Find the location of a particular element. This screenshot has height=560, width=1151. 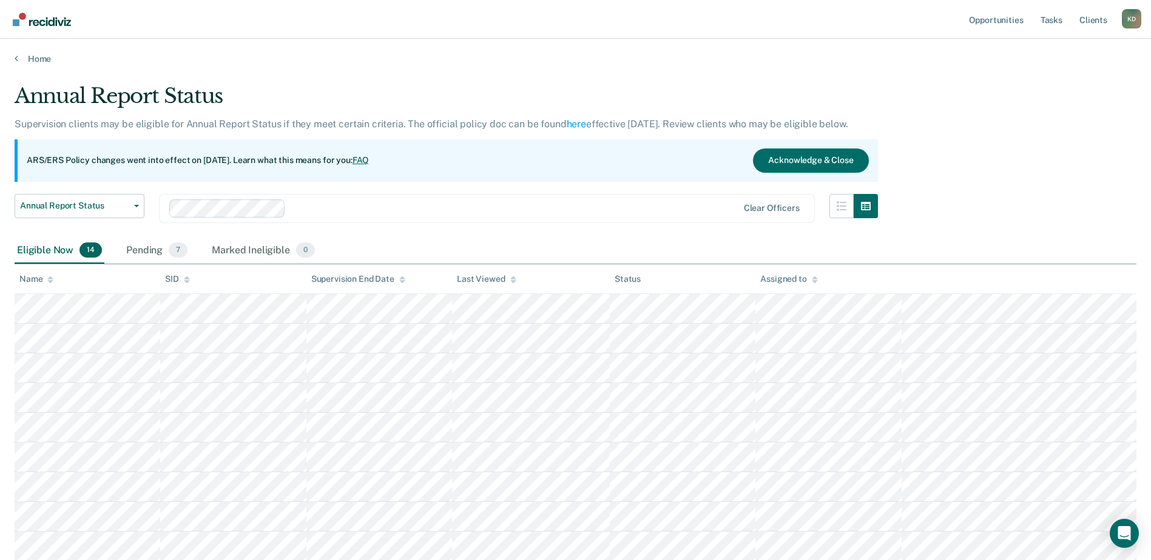

a: FAQ is located at coordinates (361, 160).